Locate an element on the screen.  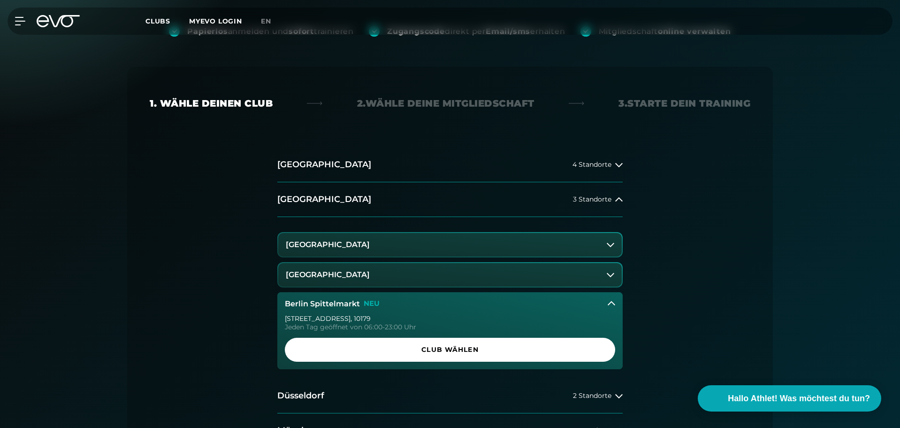
button: Berlin SpittelmarktNEU is located at coordinates (450, 304).